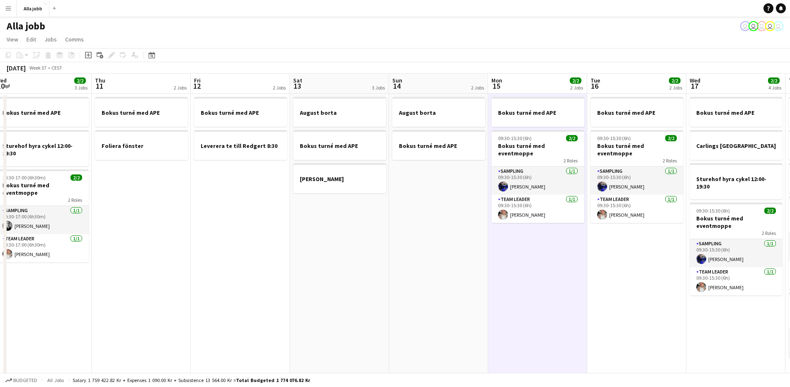 Image resolution: width=790 pixels, height=387 pixels. What do you see at coordinates (21, 381) in the screenshot?
I see `button: Budgeted` at bounding box center [21, 381].